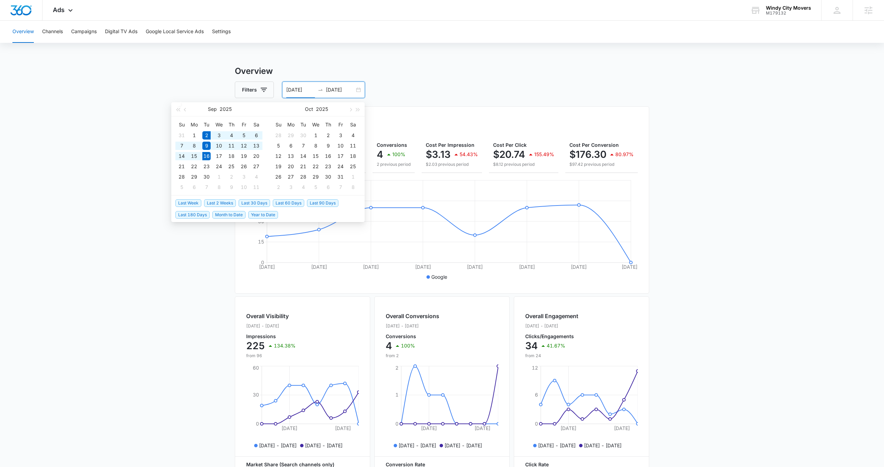 This screenshot has width=884, height=467. I want to click on div: 12, so click(278, 156).